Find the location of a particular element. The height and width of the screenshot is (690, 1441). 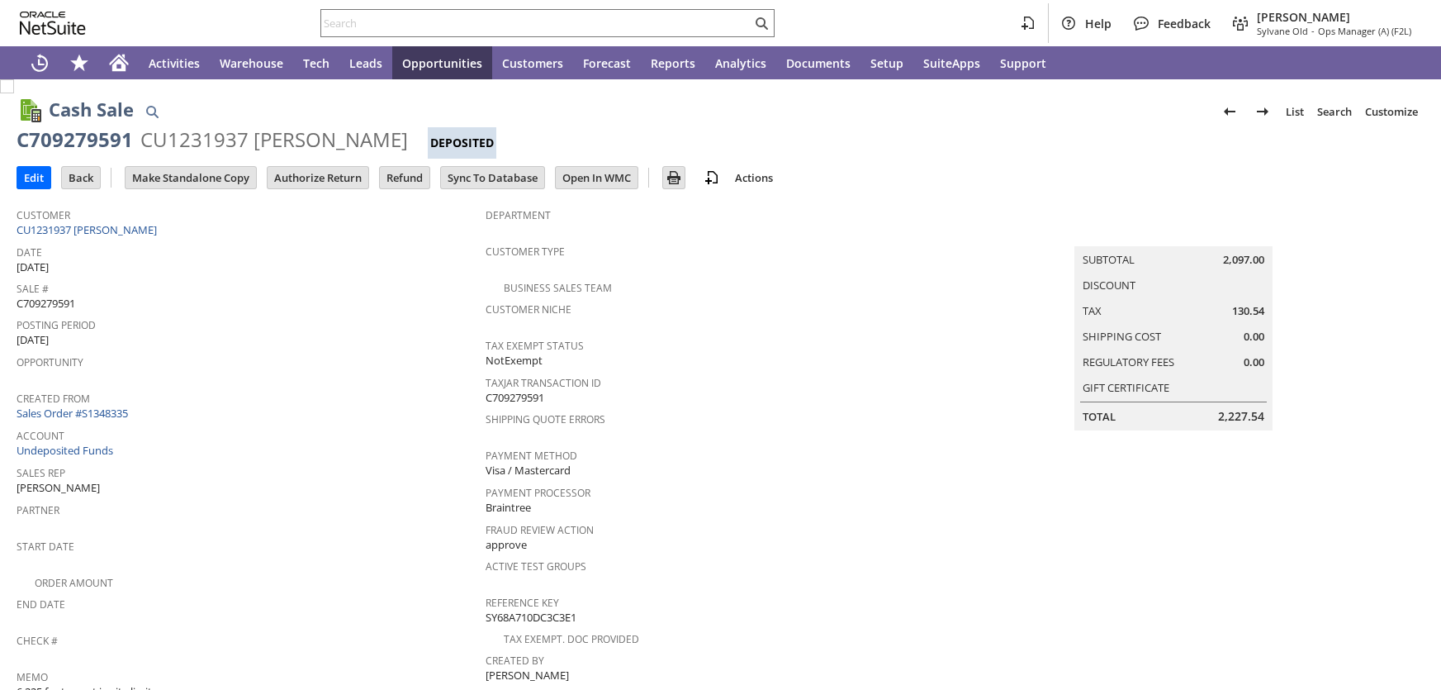

span: 130.54 is located at coordinates (1248, 310).